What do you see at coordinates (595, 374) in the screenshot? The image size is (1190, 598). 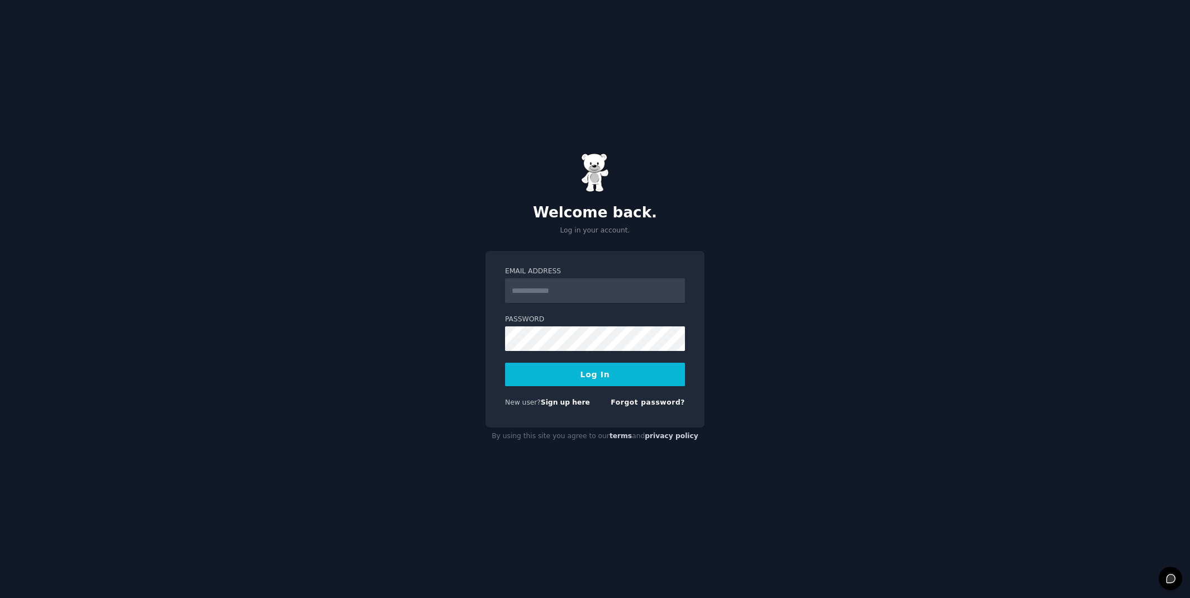 I see `button: Log In` at bounding box center [595, 374].